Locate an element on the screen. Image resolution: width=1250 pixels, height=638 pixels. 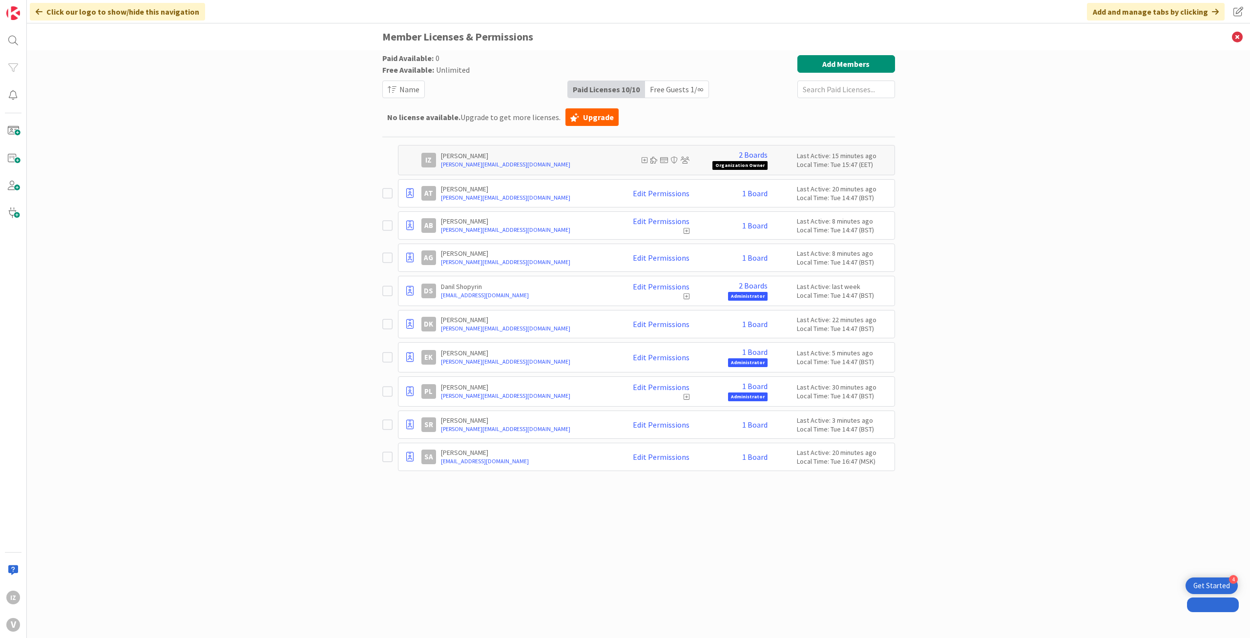
span: 0 is located at coordinates (437, 58).